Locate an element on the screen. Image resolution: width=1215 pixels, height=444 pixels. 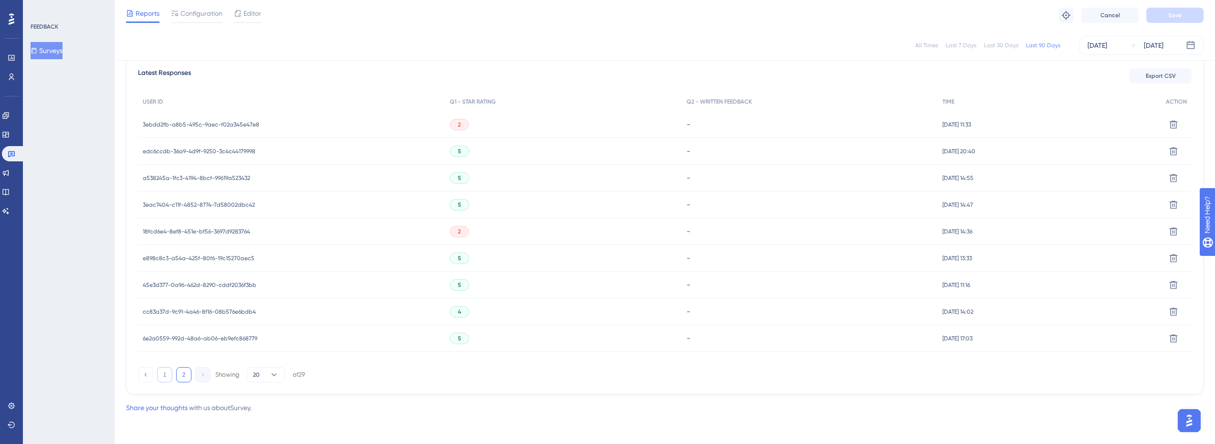
span: Editor is located at coordinates (252, 13).